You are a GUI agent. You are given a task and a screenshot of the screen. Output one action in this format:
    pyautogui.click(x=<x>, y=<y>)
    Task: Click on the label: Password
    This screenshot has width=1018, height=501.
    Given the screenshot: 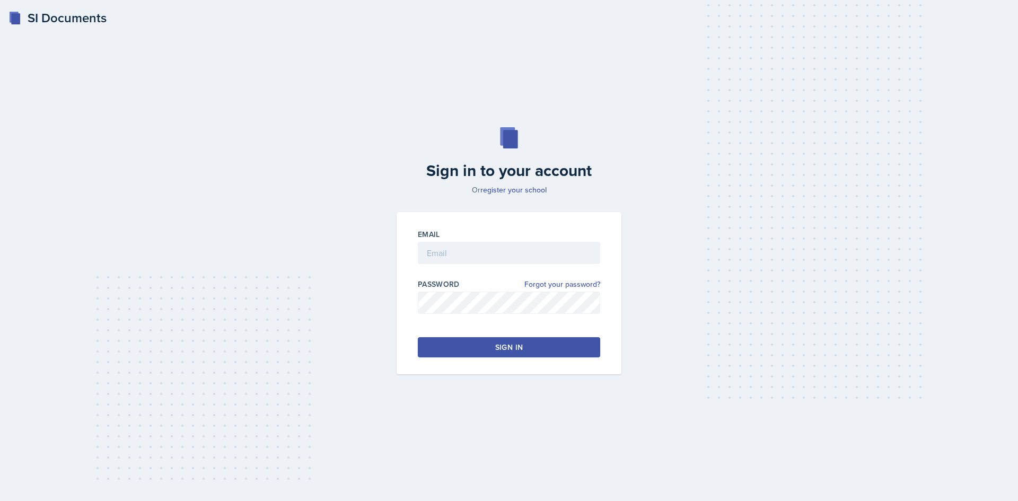 What is the action you would take?
    pyautogui.click(x=439, y=284)
    